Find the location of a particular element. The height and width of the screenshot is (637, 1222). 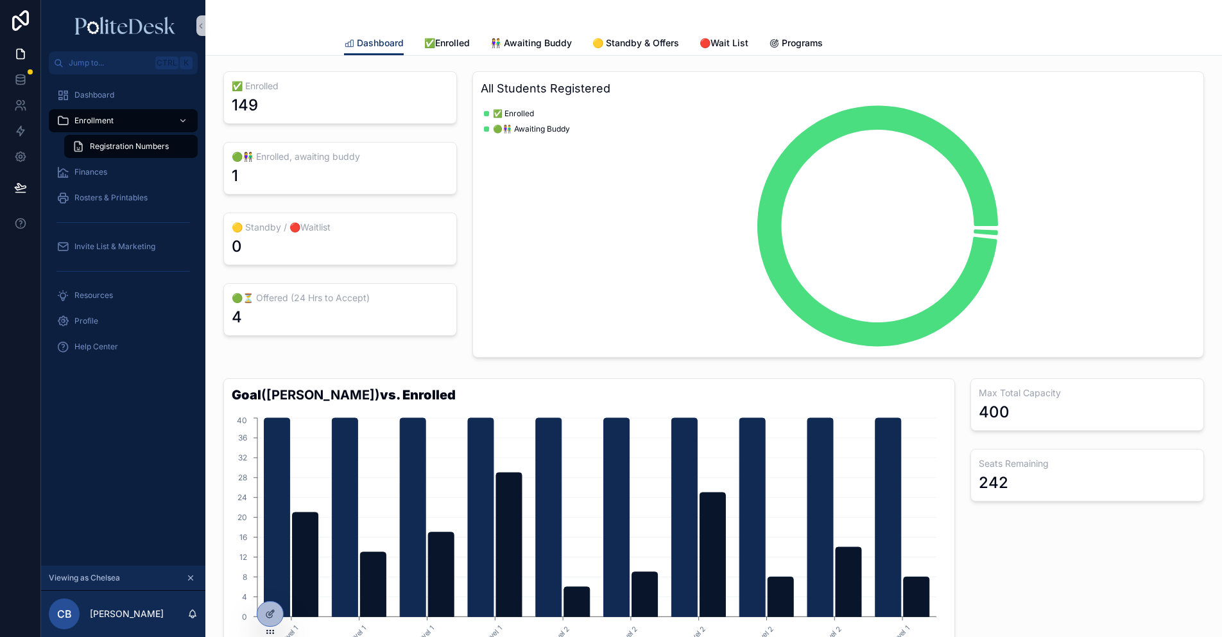

span: Programs is located at coordinates (802, 43).